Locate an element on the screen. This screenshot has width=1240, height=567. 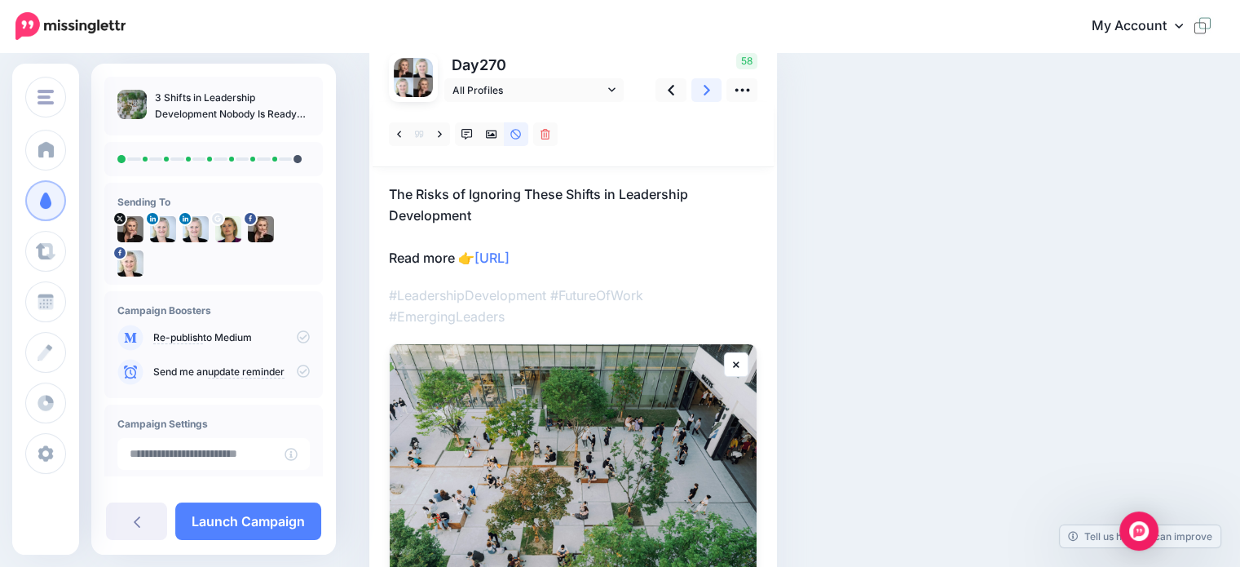
span: All Profiles is located at coordinates (528, 90).